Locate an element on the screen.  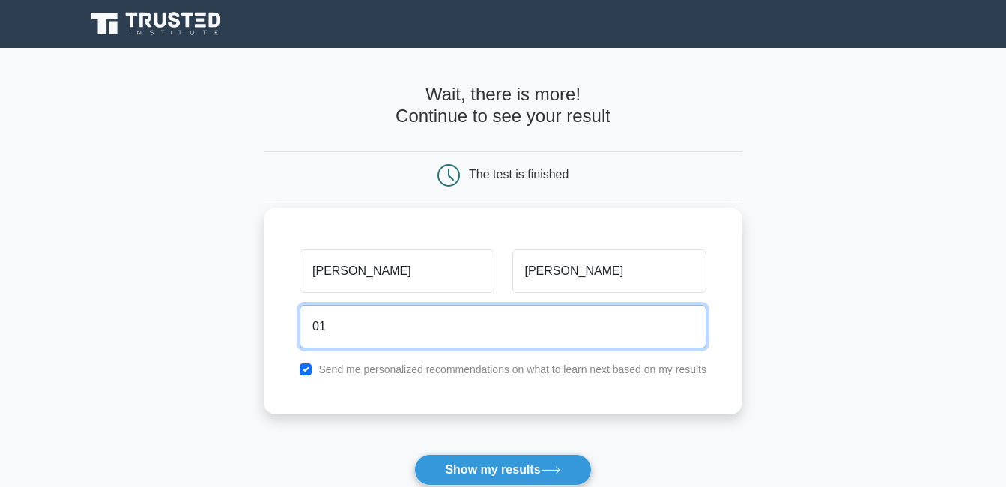
div: The test is finished is located at coordinates (518, 174).